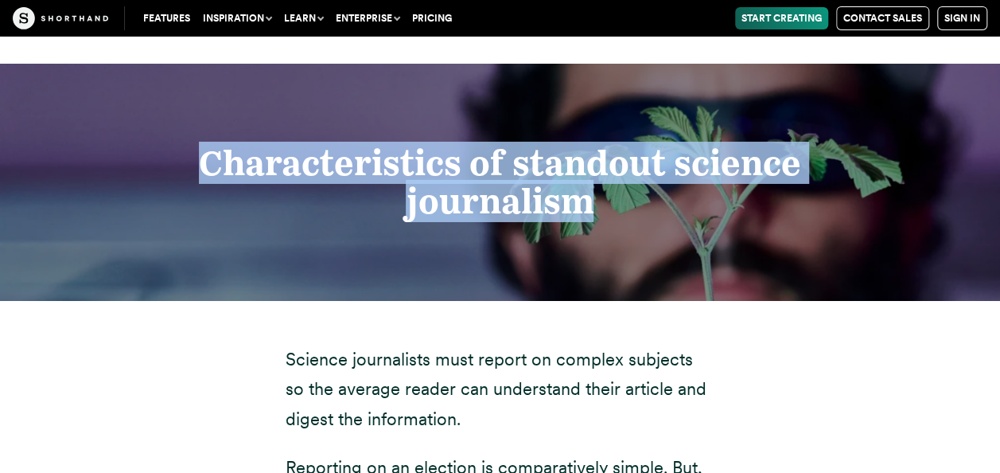 The height and width of the screenshot is (473, 1000). I want to click on button: Enterprise, so click(368, 18).